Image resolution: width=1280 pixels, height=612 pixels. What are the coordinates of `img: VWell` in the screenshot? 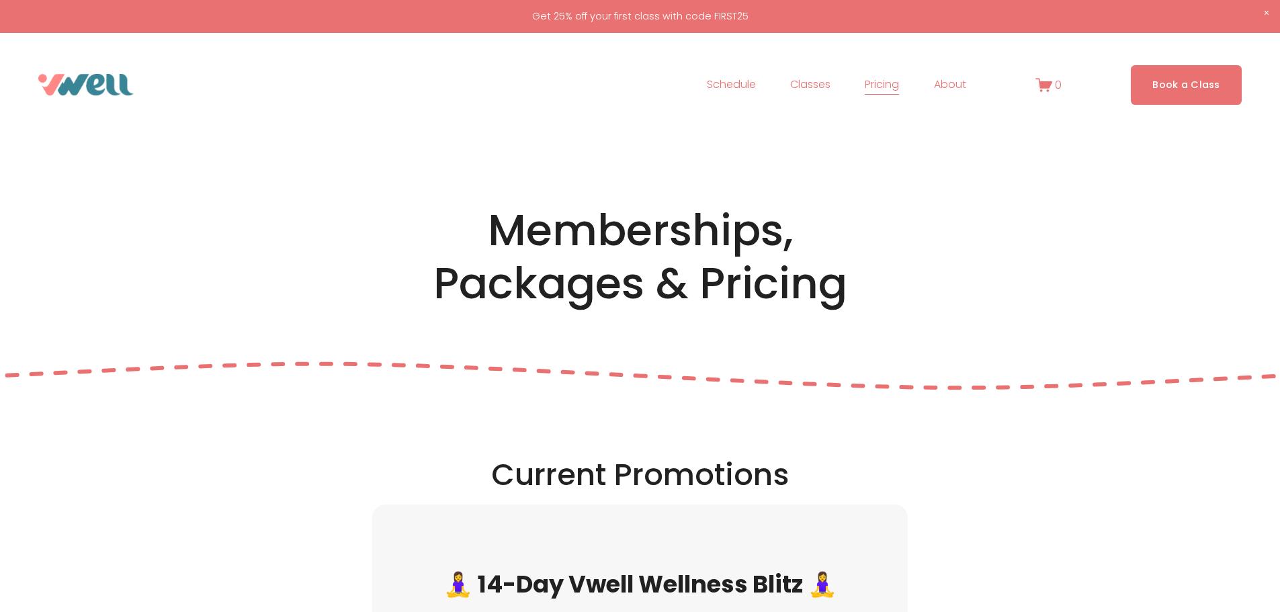 It's located at (86, 85).